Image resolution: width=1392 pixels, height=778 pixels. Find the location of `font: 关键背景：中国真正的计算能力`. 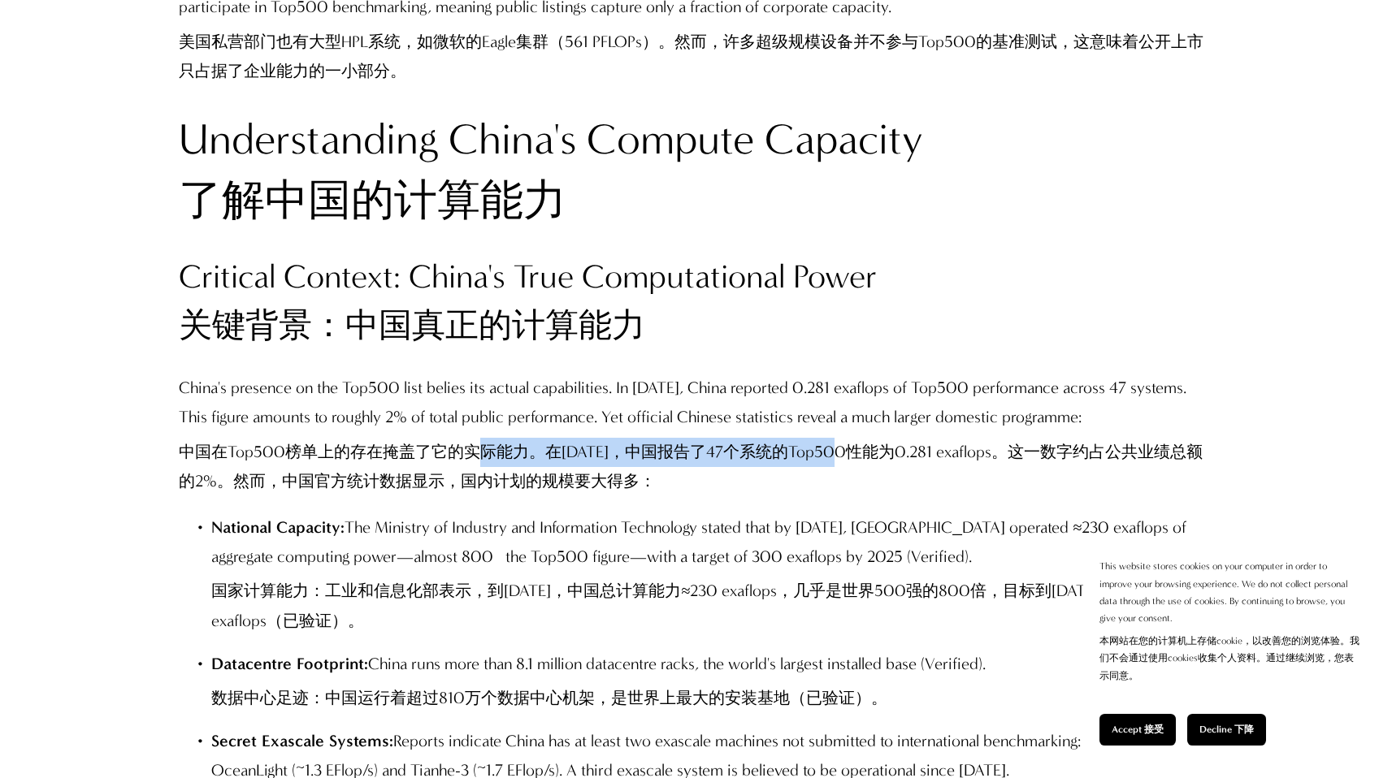

font: 关键背景：中国真正的计算能力 is located at coordinates (695, 326).